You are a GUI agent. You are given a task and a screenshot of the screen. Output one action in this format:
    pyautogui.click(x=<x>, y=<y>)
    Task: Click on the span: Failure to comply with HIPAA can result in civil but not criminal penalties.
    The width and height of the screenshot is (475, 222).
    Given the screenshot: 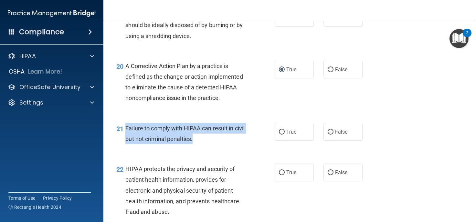 What is the action you would take?
    pyautogui.click(x=185, y=134)
    